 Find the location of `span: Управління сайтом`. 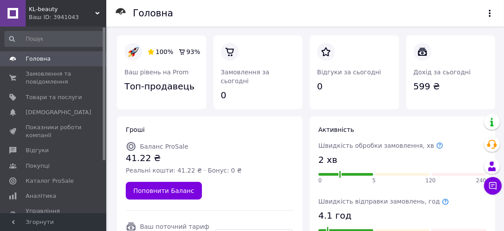

span: Управління сайтом is located at coordinates (54, 215).